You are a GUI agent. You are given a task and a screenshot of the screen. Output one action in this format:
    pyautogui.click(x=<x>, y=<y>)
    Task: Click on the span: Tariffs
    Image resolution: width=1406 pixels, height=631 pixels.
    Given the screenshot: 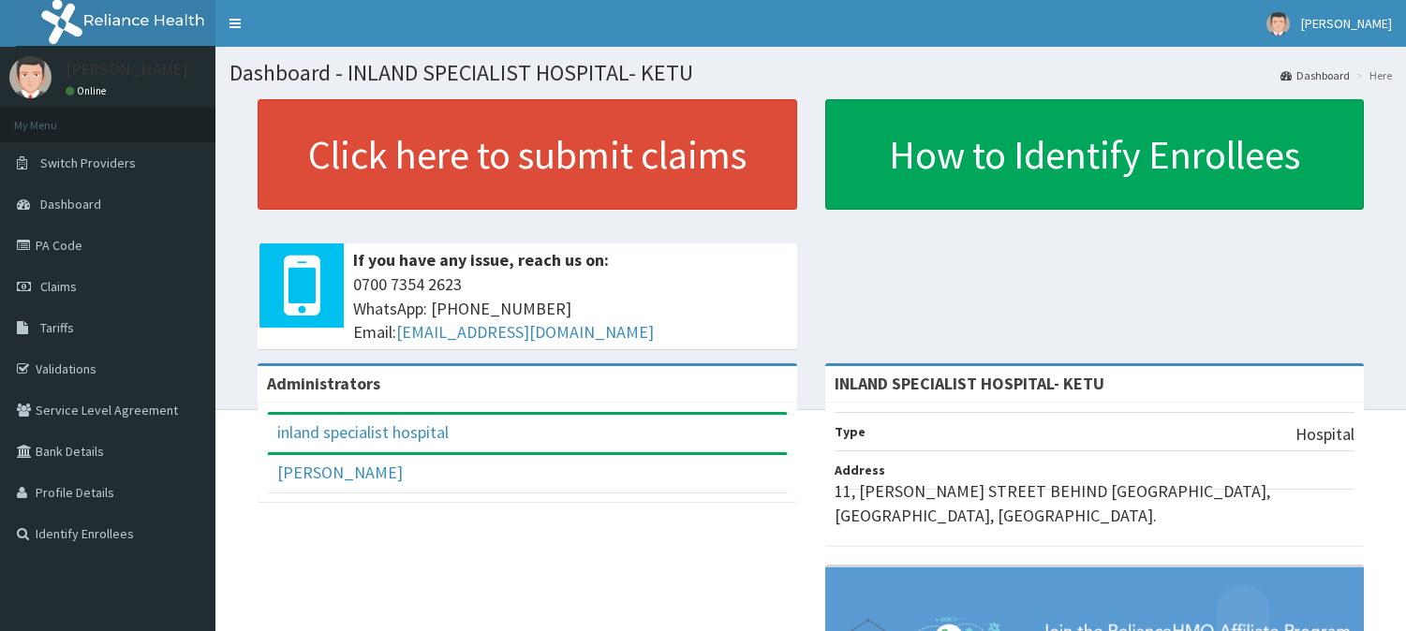 What is the action you would take?
    pyautogui.click(x=57, y=328)
    